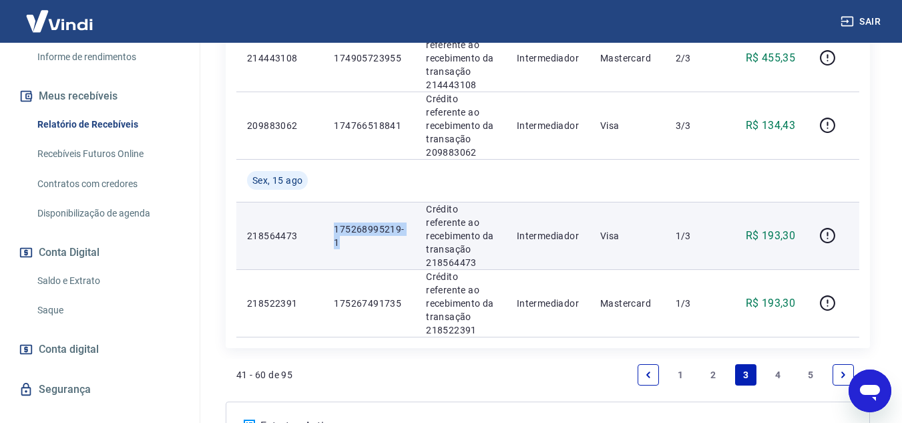  Describe the element at coordinates (369, 126) in the screenshot. I see `p: 174766518841` at that location.